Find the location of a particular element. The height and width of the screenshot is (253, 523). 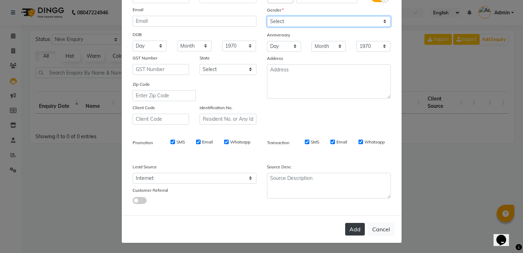

label: Transaction is located at coordinates (278, 143).